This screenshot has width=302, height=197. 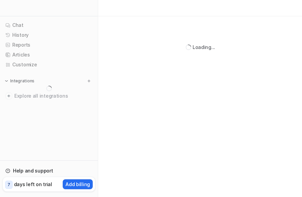 What do you see at coordinates (9, 96) in the screenshot?
I see `img: explore all integrations` at bounding box center [9, 96].